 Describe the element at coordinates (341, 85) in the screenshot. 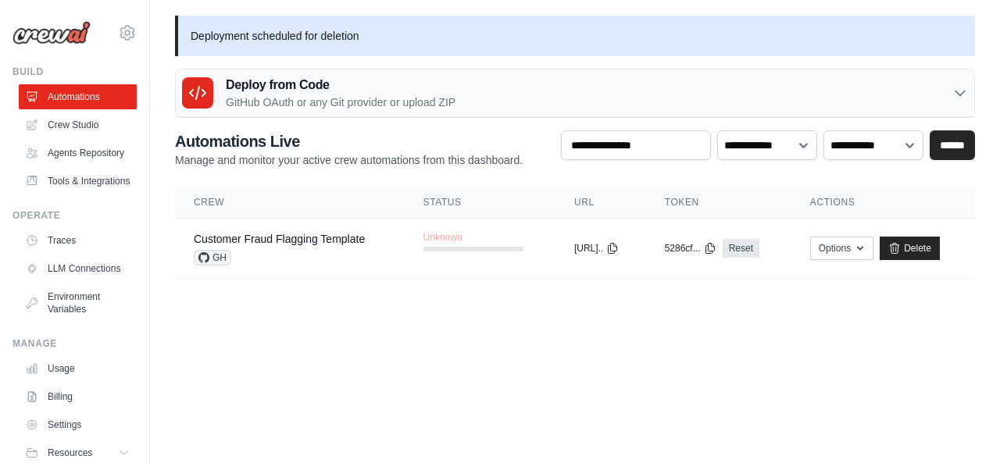

I see `h3: Deploy from Code` at that location.